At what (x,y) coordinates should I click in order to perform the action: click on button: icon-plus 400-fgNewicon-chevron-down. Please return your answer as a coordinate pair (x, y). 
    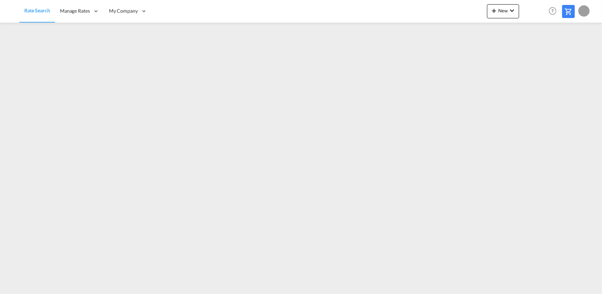
    Looking at the image, I should click on (503, 11).